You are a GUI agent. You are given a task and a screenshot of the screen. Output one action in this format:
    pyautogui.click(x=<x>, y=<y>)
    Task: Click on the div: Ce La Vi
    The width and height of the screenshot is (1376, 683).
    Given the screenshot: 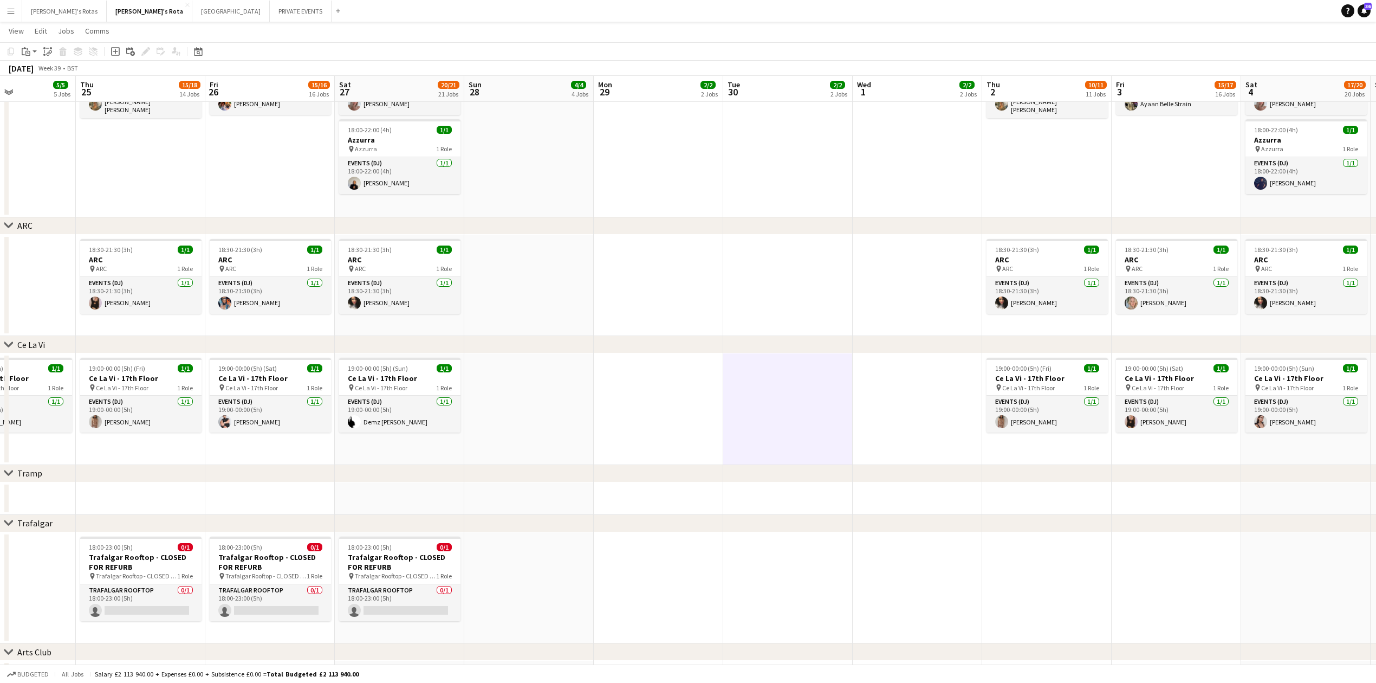 What is the action you would take?
    pyautogui.click(x=31, y=345)
    